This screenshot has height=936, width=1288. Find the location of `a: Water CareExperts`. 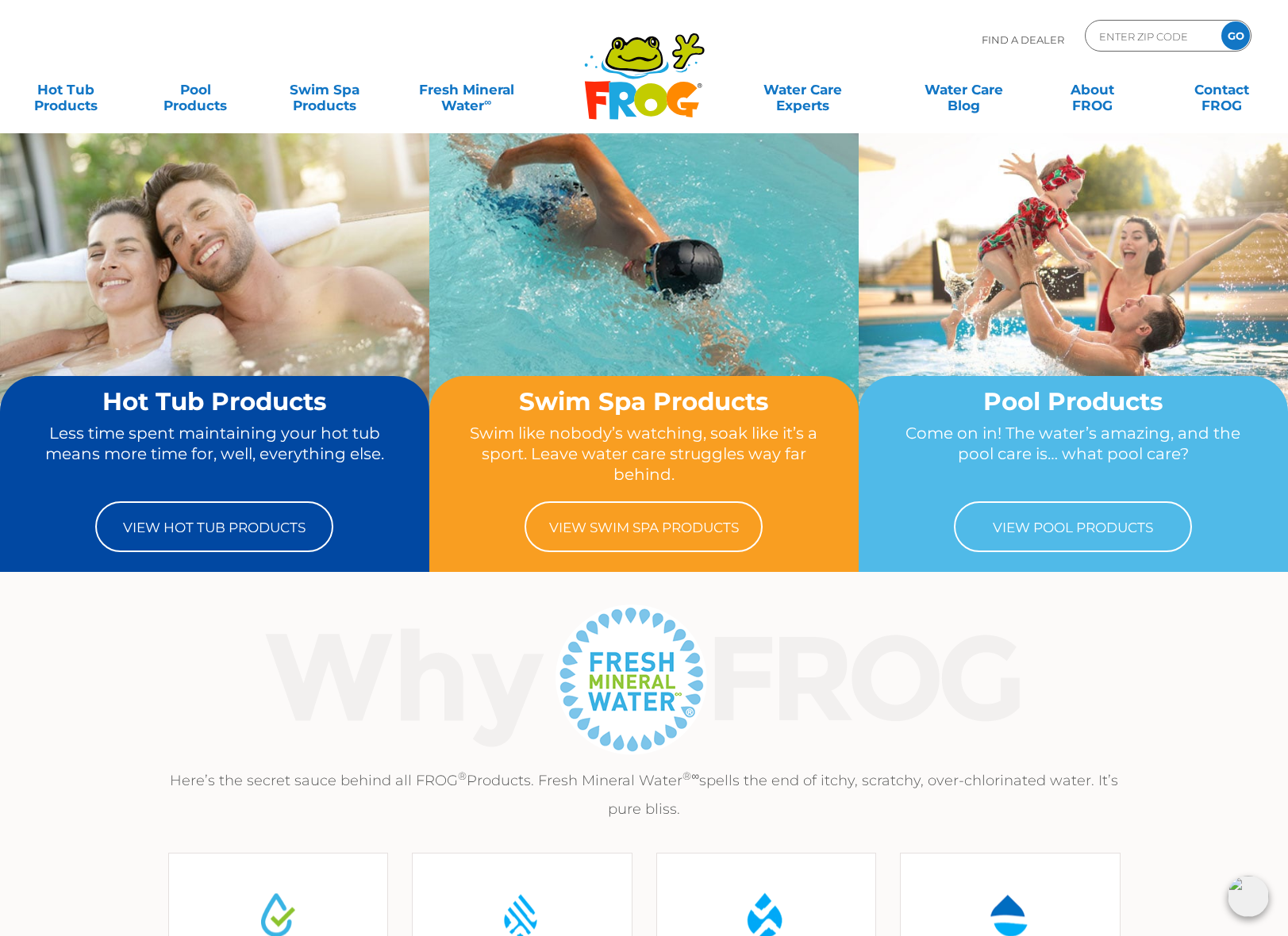

a: Water CareExperts is located at coordinates (803, 90).